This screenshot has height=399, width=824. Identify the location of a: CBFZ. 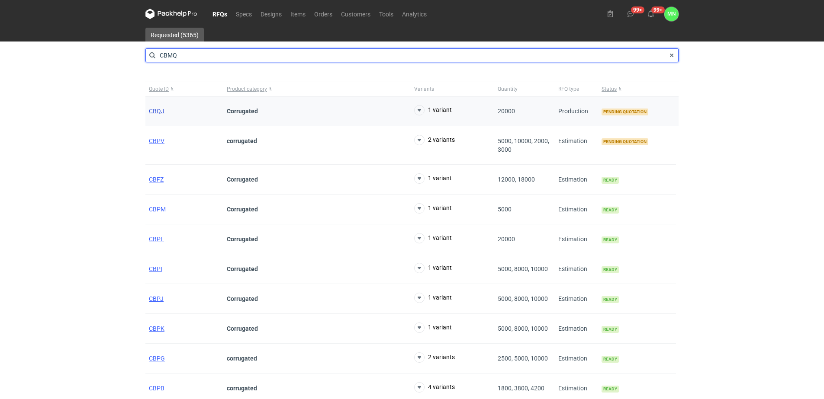
(156, 180).